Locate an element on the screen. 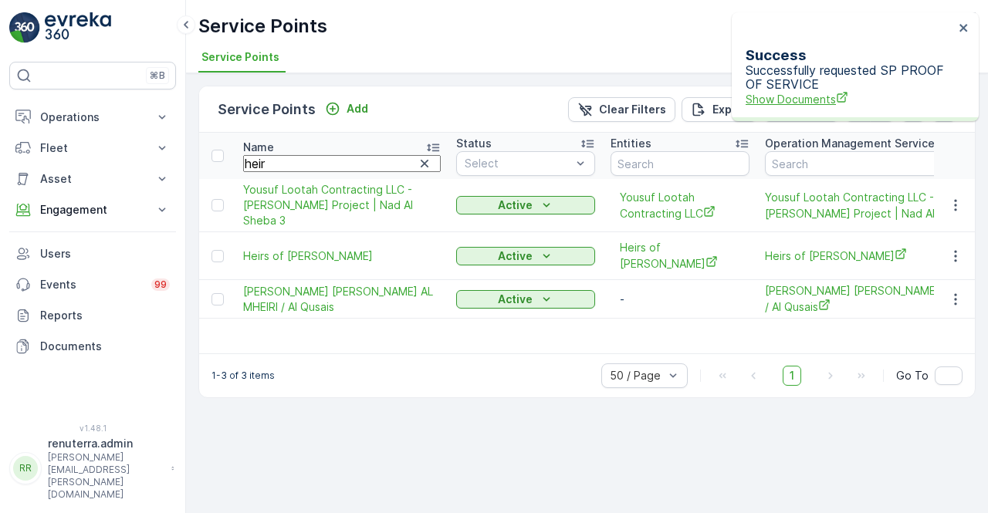  p: Status is located at coordinates (474, 143).